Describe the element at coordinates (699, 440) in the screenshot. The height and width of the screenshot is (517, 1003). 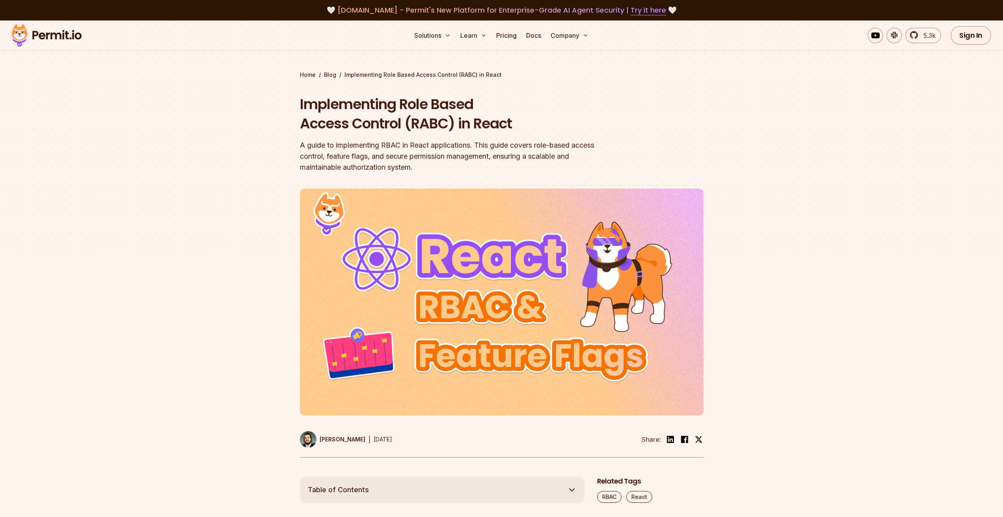
I see `img: twitter` at that location.